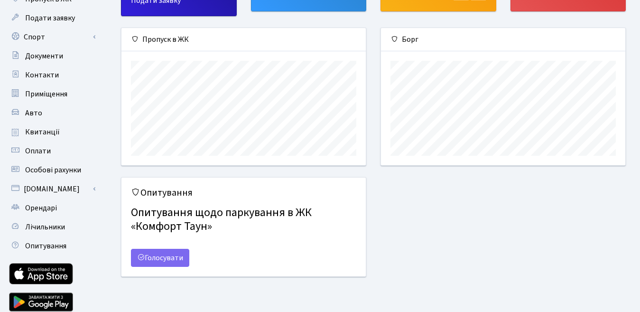 The image size is (640, 312). What do you see at coordinates (42, 75) in the screenshot?
I see `span: Контакти` at bounding box center [42, 75].